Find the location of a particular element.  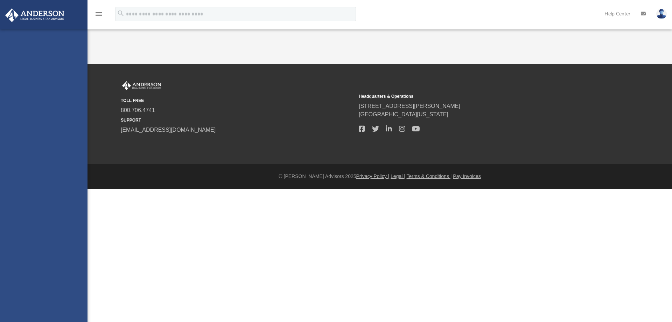

i: search is located at coordinates (121, 13).